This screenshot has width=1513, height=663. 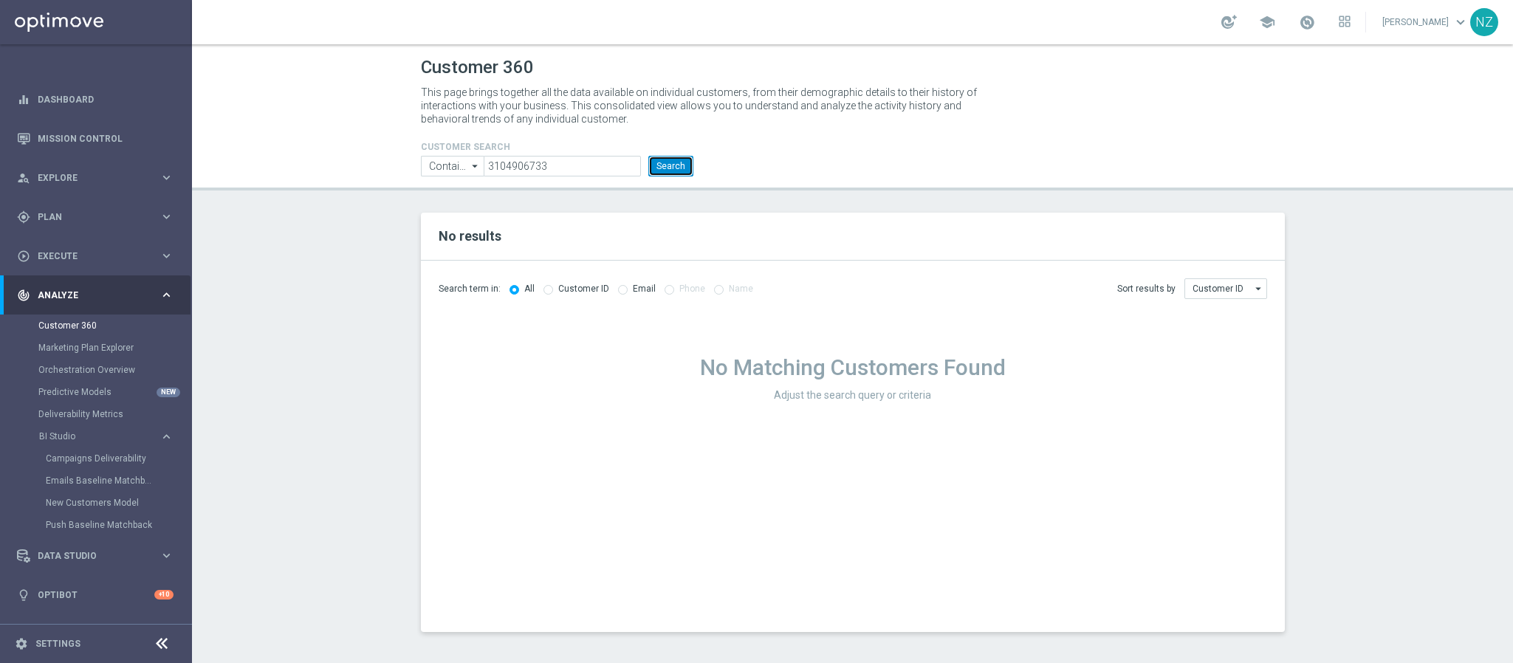 I want to click on button: equalizer Dashboard, so click(x=95, y=100).